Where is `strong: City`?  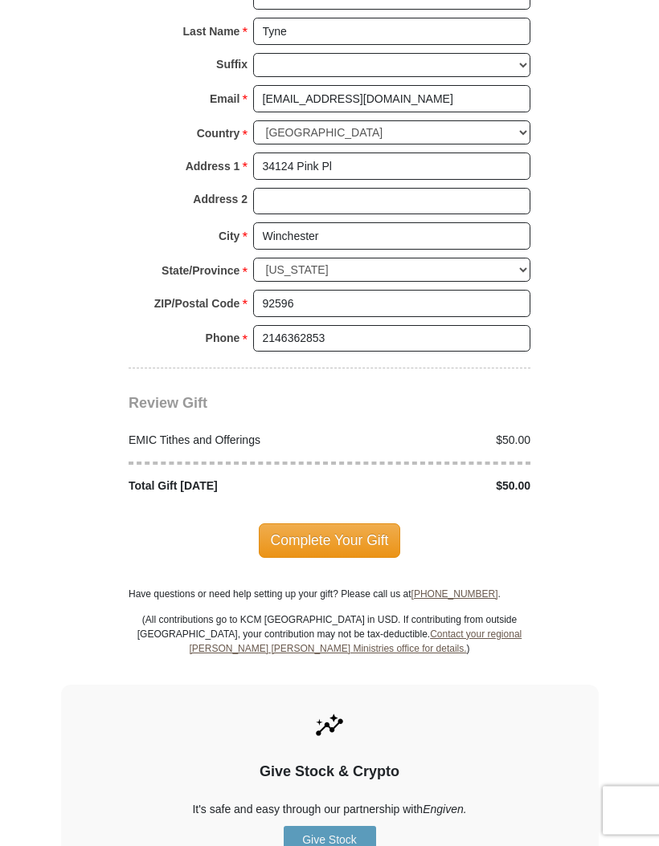 strong: City is located at coordinates (229, 237).